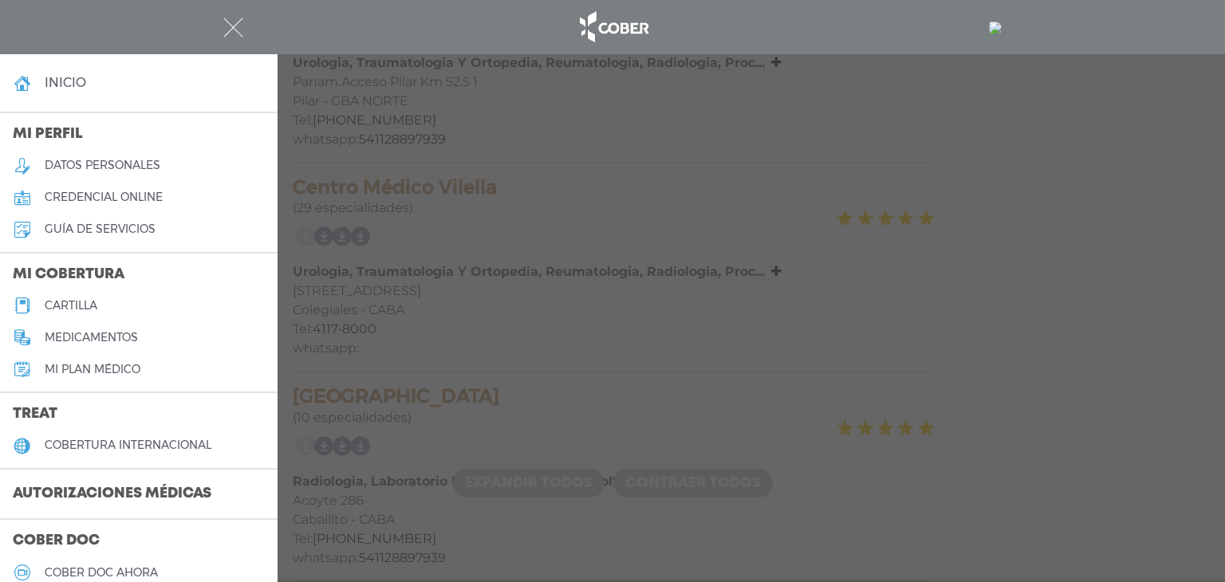 The width and height of the screenshot is (1225, 582). What do you see at coordinates (71, 306) in the screenshot?
I see `h5: cartilla` at bounding box center [71, 306].